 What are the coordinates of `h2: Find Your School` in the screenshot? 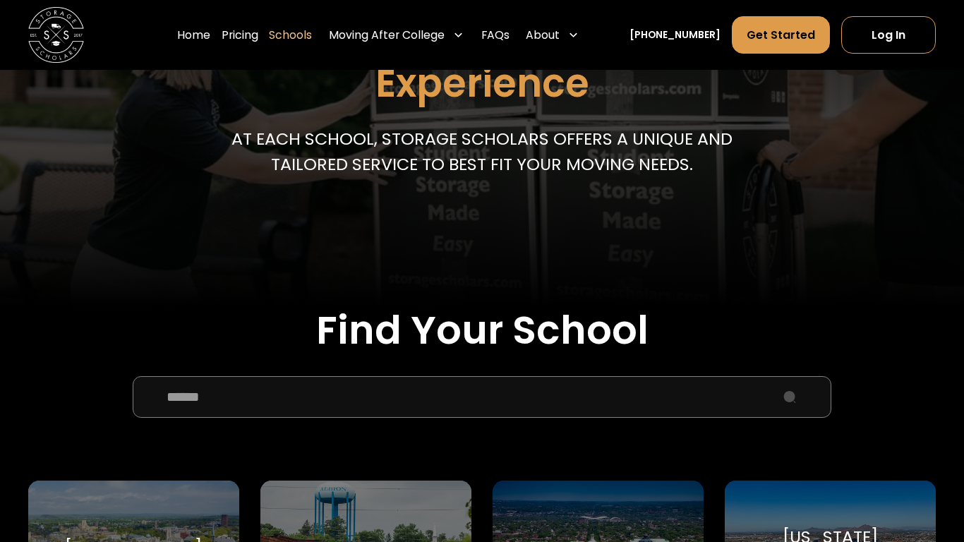 It's located at (482, 330).